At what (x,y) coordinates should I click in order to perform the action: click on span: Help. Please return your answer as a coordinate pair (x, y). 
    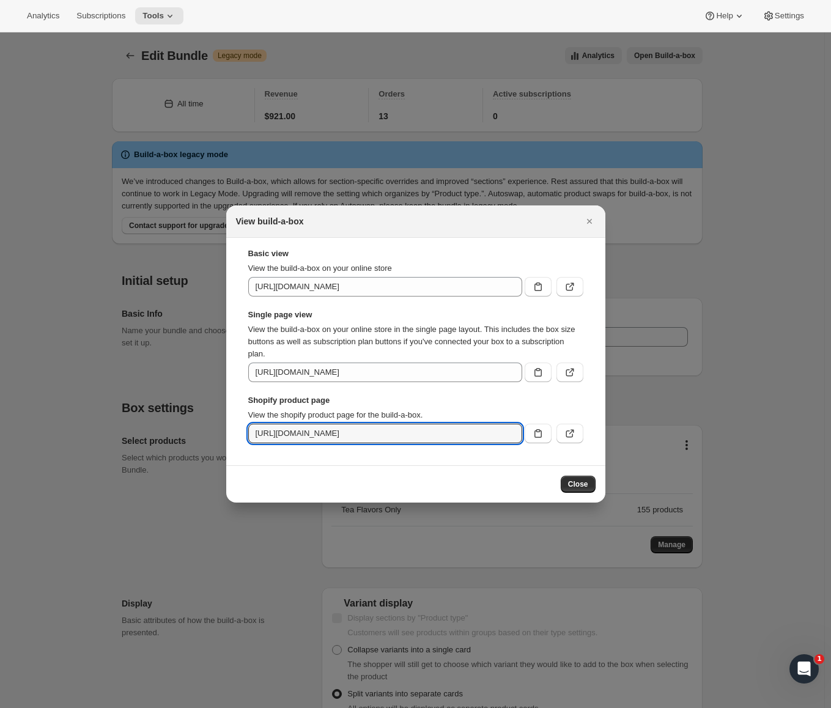
    Looking at the image, I should click on (724, 16).